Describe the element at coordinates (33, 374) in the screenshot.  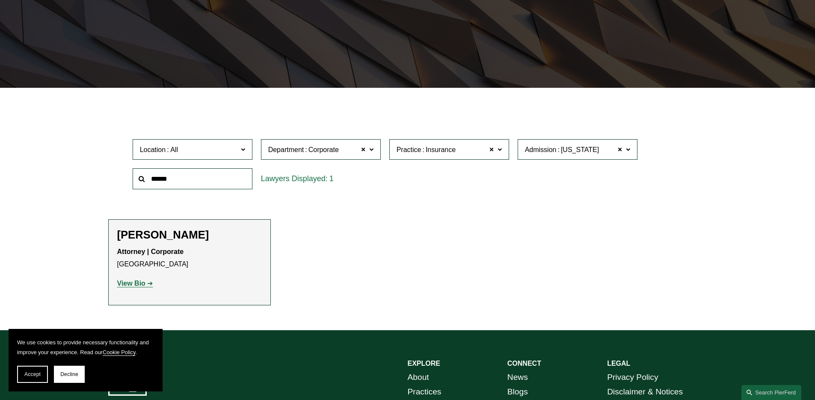
I see `span: Accept` at that location.